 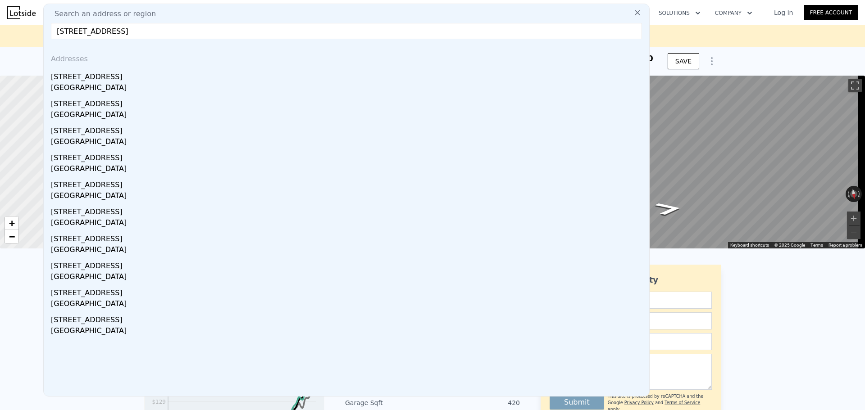 What do you see at coordinates (668, 208) in the screenshot?
I see `path: Go West, E Princeton St` at bounding box center [668, 208].